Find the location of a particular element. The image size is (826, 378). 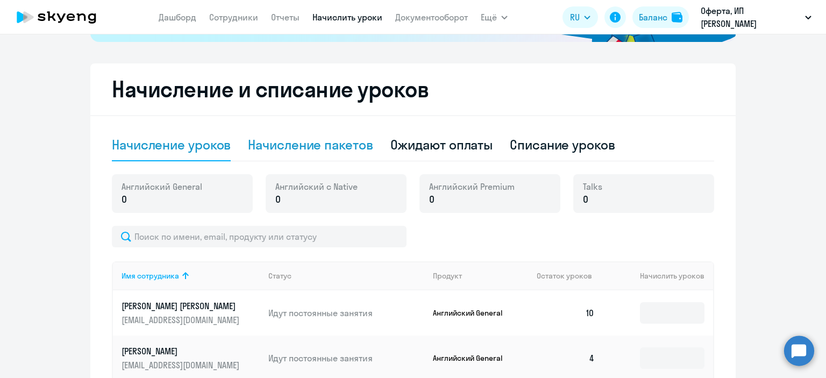

img: balance is located at coordinates (677, 17).